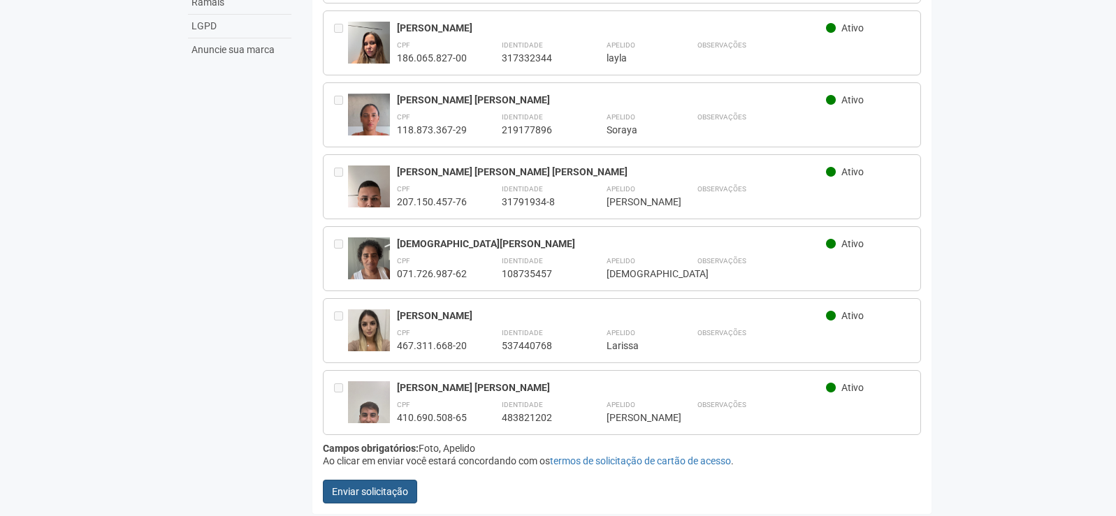 The height and width of the screenshot is (516, 1116). Describe the element at coordinates (622, 449) in the screenshot. I see `div: Foto, Apelido` at that location.